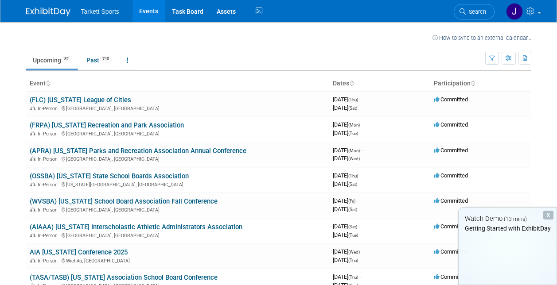 The width and height of the screenshot is (557, 285). What do you see at coordinates (52, 60) in the screenshot?
I see `a: Upcoming82` at bounding box center [52, 60].